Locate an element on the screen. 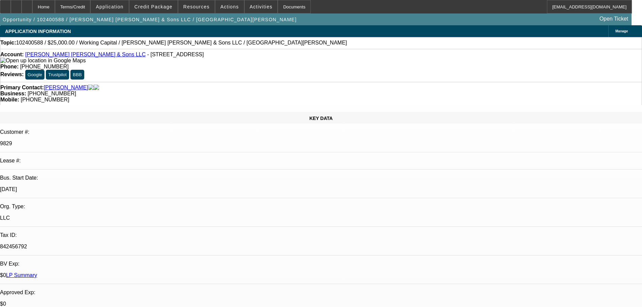  a: View Google Maps is located at coordinates (43, 60).